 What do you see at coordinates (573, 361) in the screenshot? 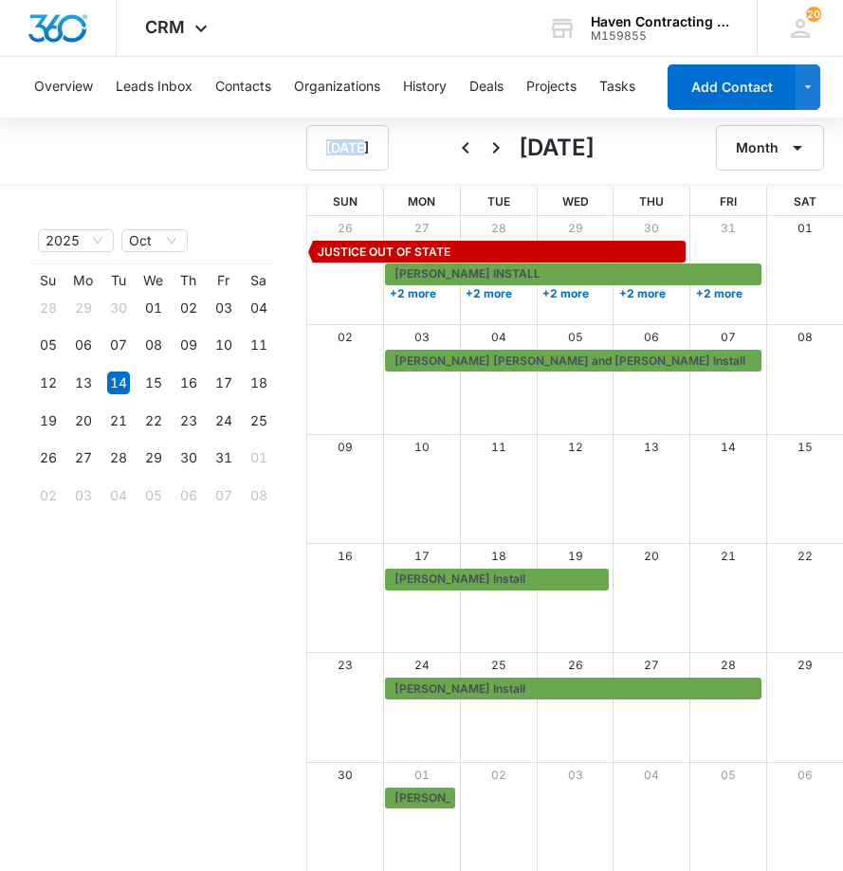
I see `div: Mary Ellen and Steve Wood Install` at bounding box center [573, 361].